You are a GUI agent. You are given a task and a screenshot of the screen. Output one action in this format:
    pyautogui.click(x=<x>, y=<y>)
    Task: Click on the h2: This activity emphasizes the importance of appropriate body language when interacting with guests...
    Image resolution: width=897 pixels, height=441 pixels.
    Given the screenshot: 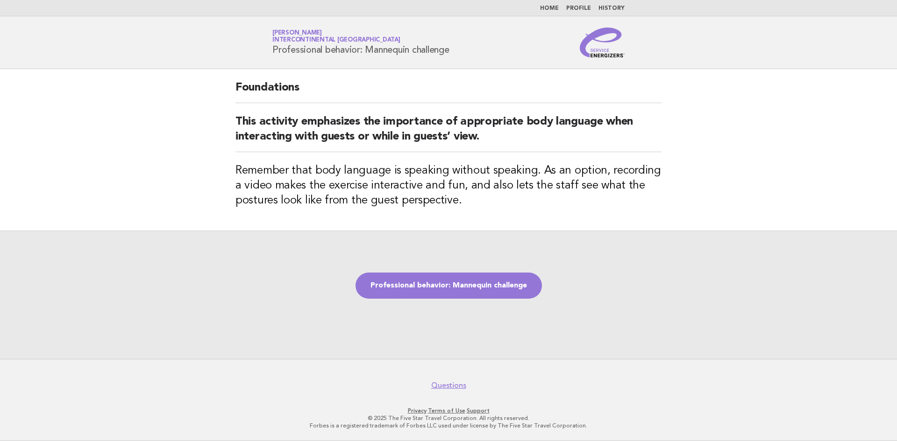 What is the action you would take?
    pyautogui.click(x=448, y=133)
    